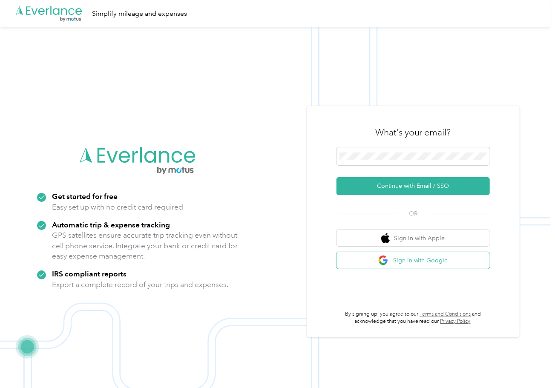  Describe the element at coordinates (383, 260) in the screenshot. I see `img: google logo` at that location.